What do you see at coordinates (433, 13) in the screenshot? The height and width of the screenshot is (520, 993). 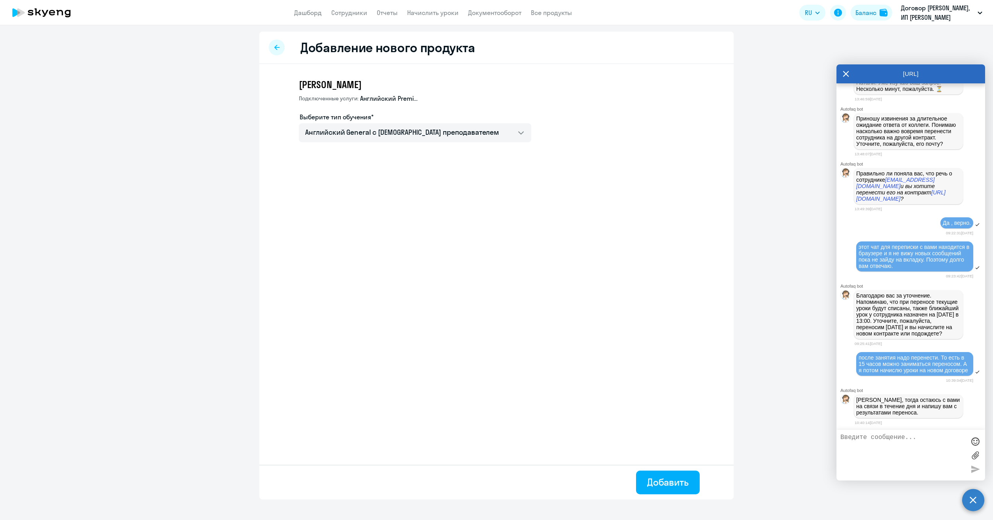 I see `a: Начислить уроки` at bounding box center [433, 13].